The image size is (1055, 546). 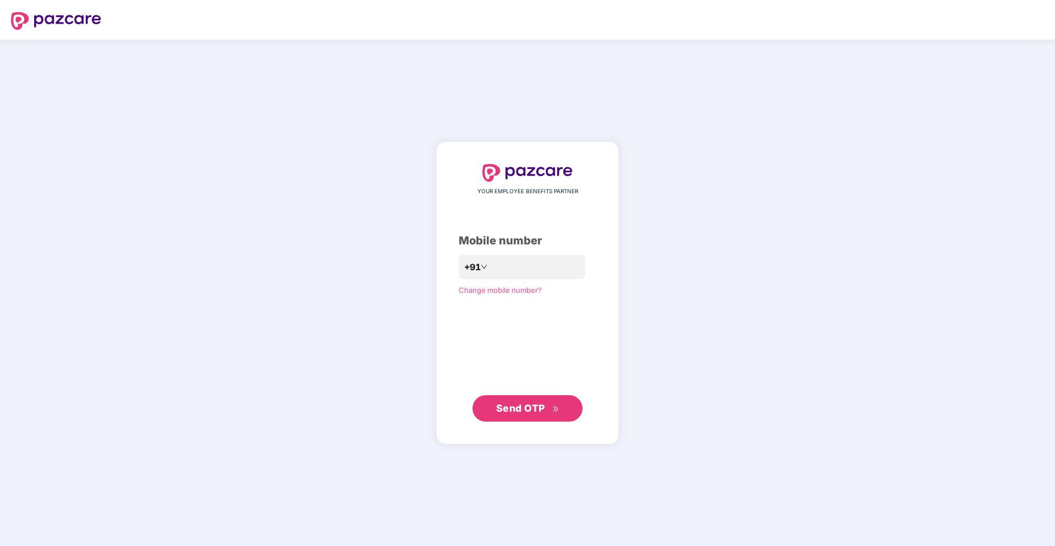 What do you see at coordinates (484, 267) in the screenshot?
I see `span: down` at bounding box center [484, 267].